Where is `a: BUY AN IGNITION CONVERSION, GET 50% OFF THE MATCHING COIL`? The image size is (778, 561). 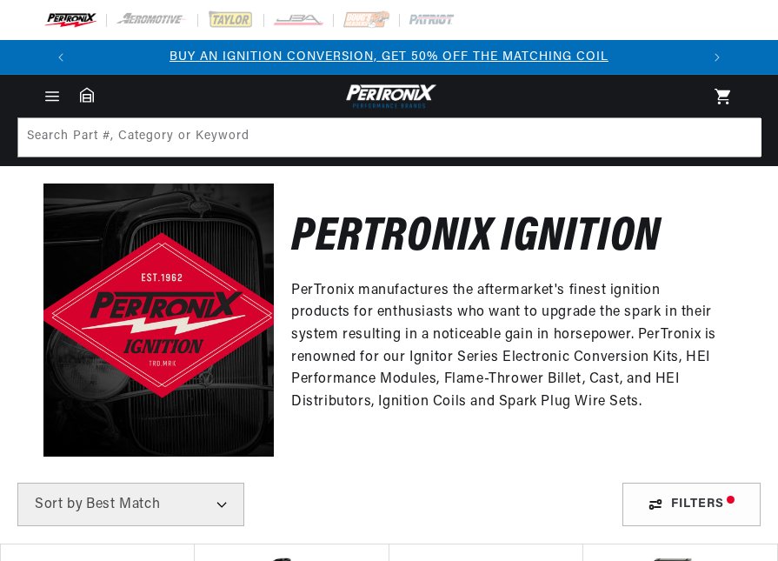
a: BUY AN IGNITION CONVERSION, GET 50% OFF THE MATCHING COIL is located at coordinates (388, 56).